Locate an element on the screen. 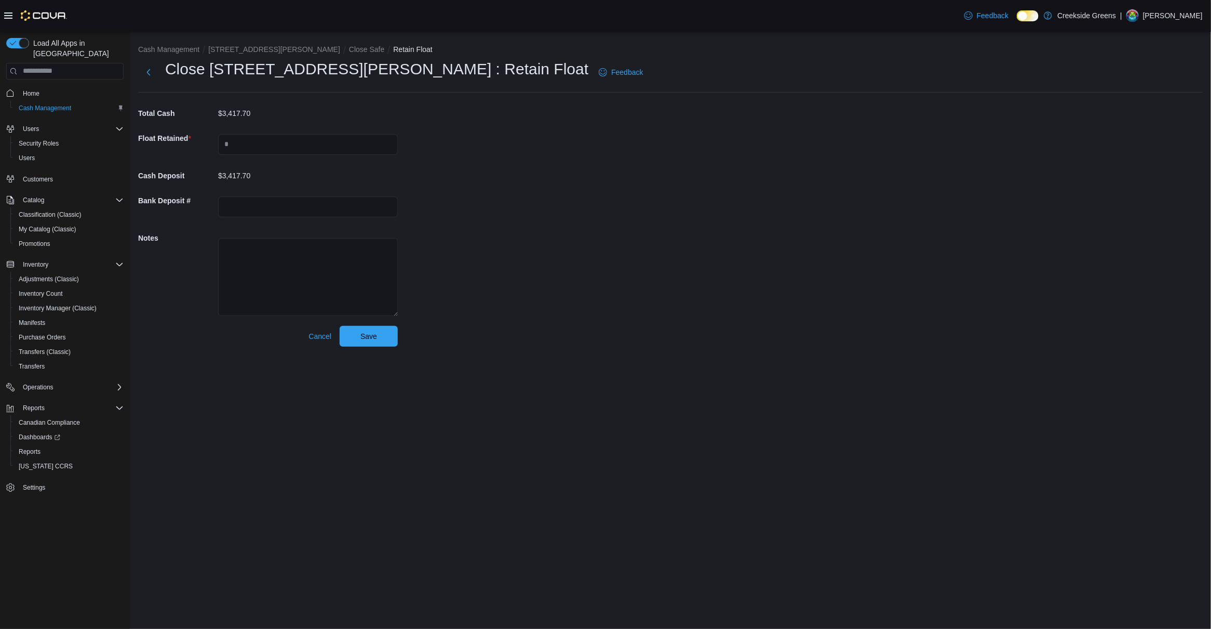 Image resolution: width=1211 pixels, height=629 pixels. nav: Complex example is located at coordinates (65, 302).